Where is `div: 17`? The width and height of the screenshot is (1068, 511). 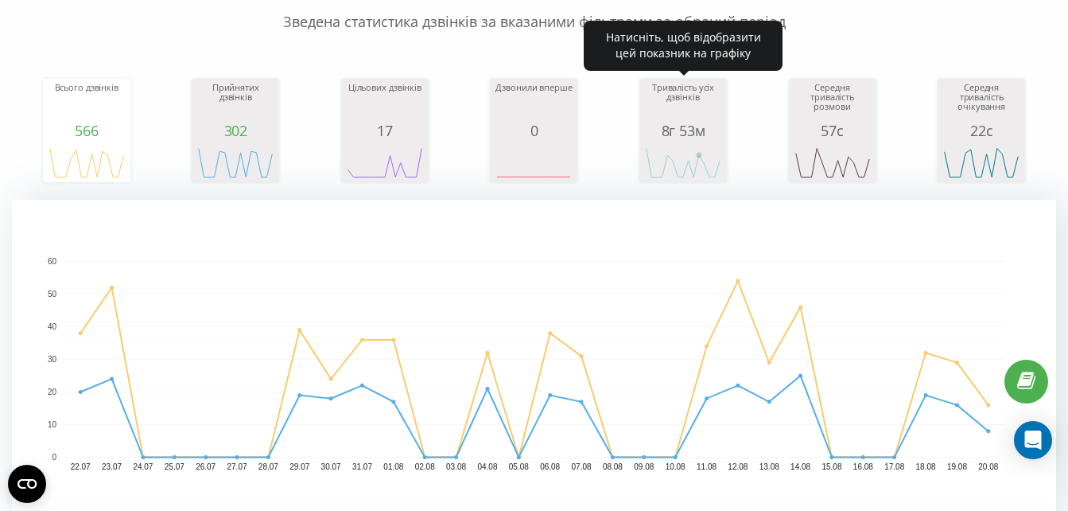
div: 17 is located at coordinates (385, 130).